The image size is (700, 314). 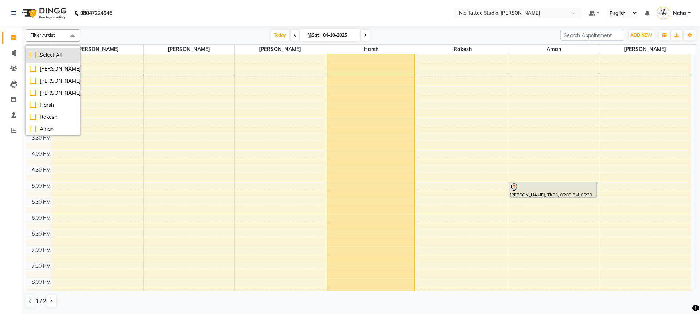 What do you see at coordinates (53, 117) in the screenshot?
I see `div: Rakesh` at bounding box center [53, 117].